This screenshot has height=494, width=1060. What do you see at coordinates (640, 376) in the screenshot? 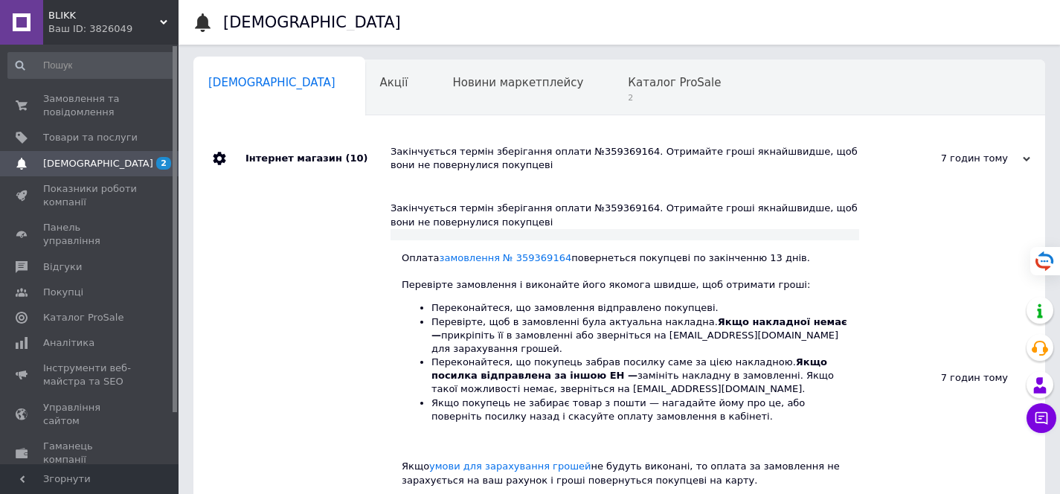
I see `li: Переконайтеся, що покупець забрав посилку саме за цією накладною. замініть накладну в замовленні....` at bounding box center [640, 376].